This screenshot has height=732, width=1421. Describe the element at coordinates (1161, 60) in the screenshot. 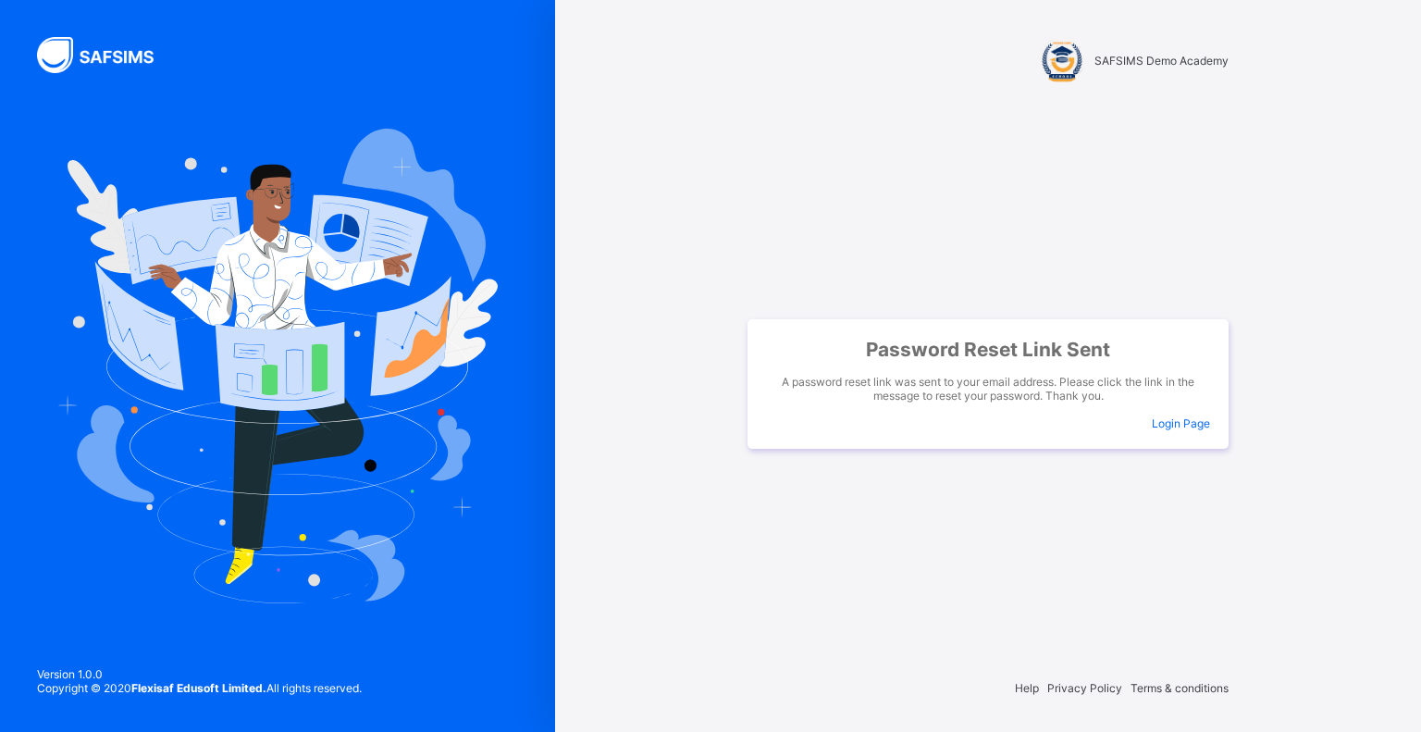

I see `span: SAFSIMS Demo Academy` at that location.